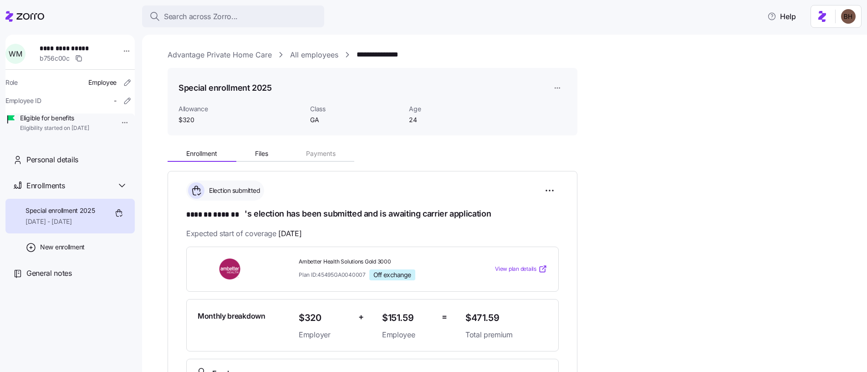 The image size is (867, 372). What do you see at coordinates (240, 109) in the screenshot?
I see `span: Allowance` at bounding box center [240, 109].